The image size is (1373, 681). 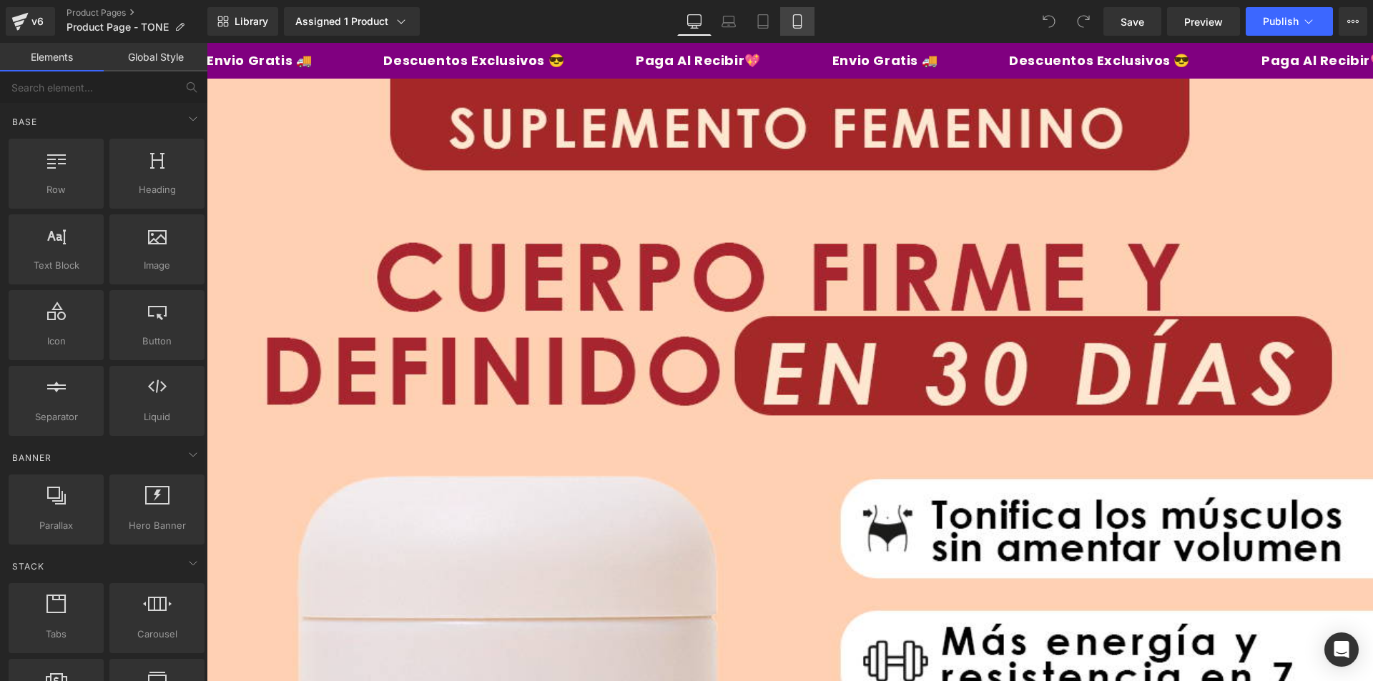 What do you see at coordinates (137, 13) in the screenshot?
I see `a: Product Pages` at bounding box center [137, 13].